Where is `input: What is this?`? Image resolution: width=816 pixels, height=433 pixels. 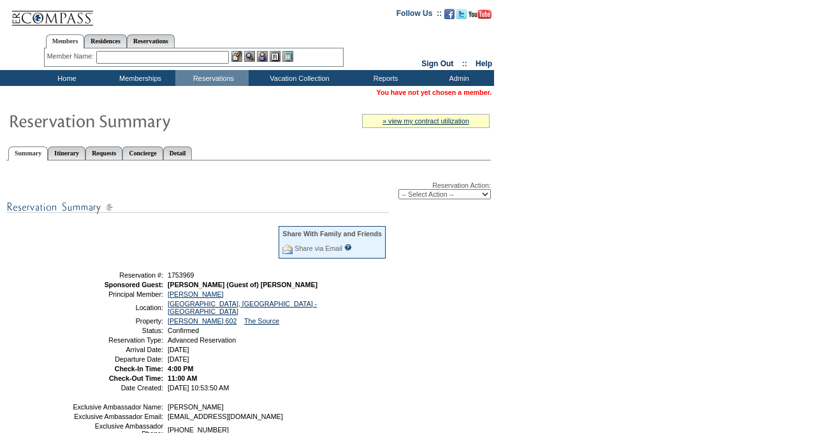
input: What is this? is located at coordinates (348, 247).